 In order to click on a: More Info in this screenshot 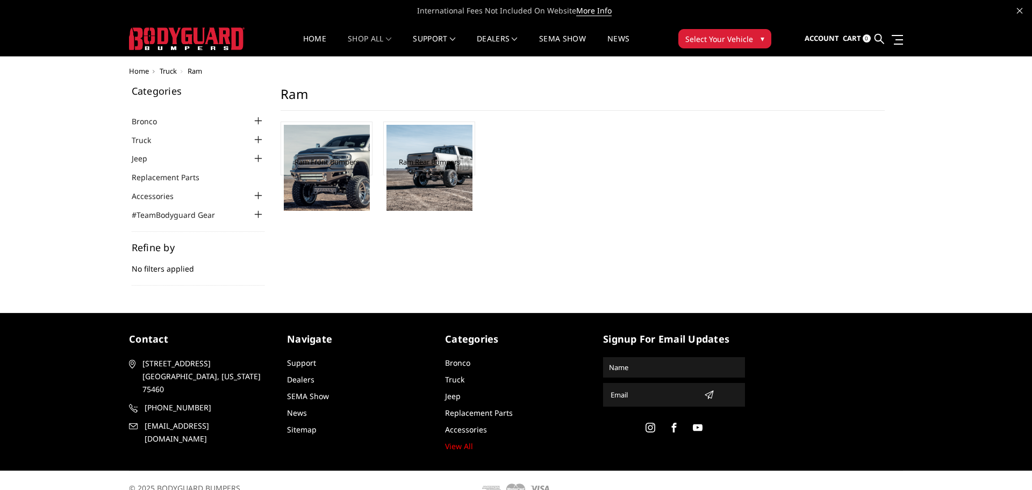, I will do `click(594, 11)`.